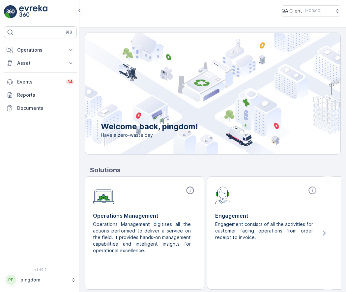 This screenshot has height=292, width=346. I want to click on p: Solutions, so click(215, 170).